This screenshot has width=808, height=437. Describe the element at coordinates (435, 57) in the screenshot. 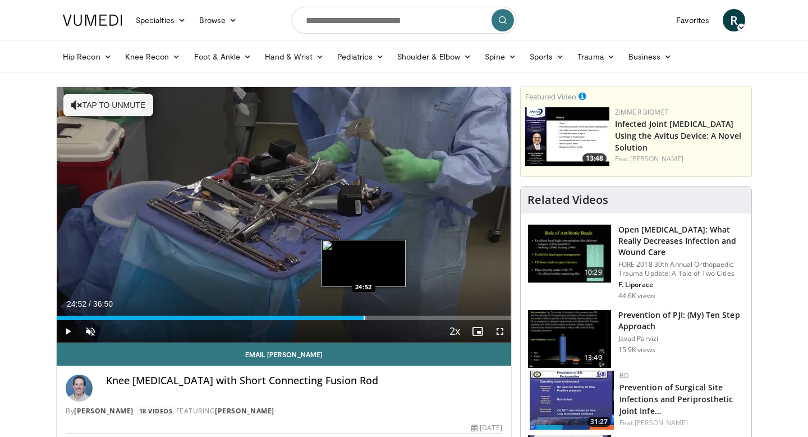

I see `a: Shoulder & Elbow` at that location.